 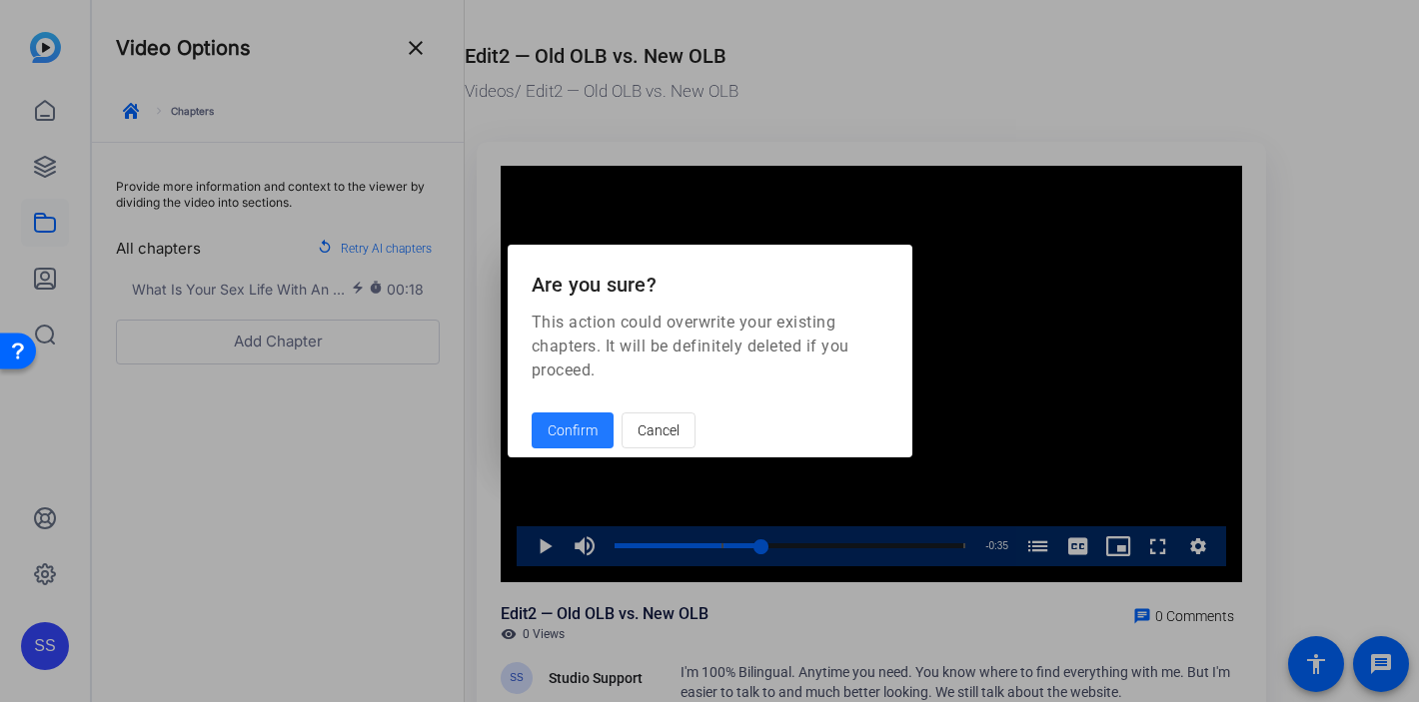 I want to click on span: Confirm, so click(x=572, y=431).